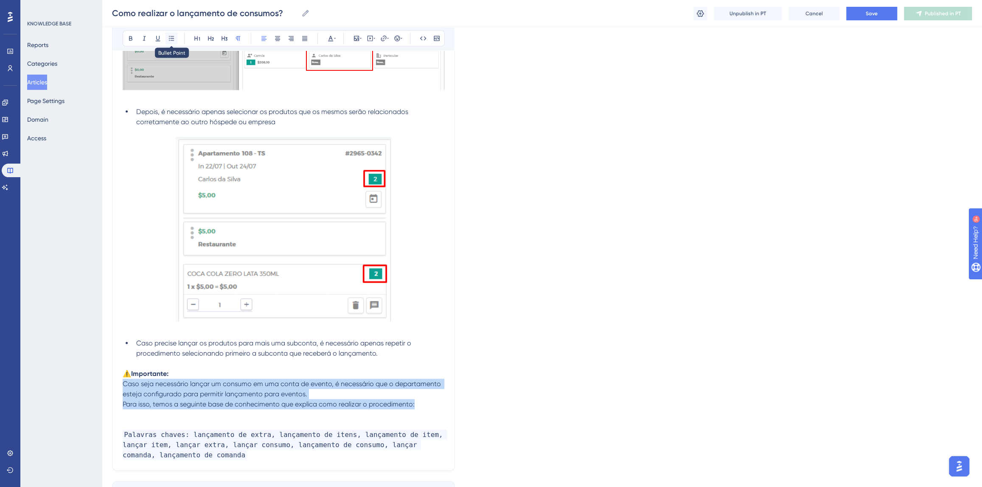 This screenshot has width=982, height=487. What do you see at coordinates (814, 14) in the screenshot?
I see `button: Cancel` at bounding box center [814, 14].